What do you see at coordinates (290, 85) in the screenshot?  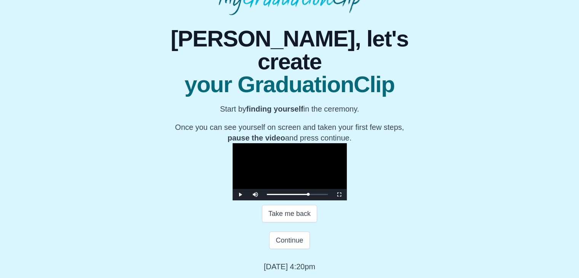 I see `span: your GraduationClip` at bounding box center [290, 85].